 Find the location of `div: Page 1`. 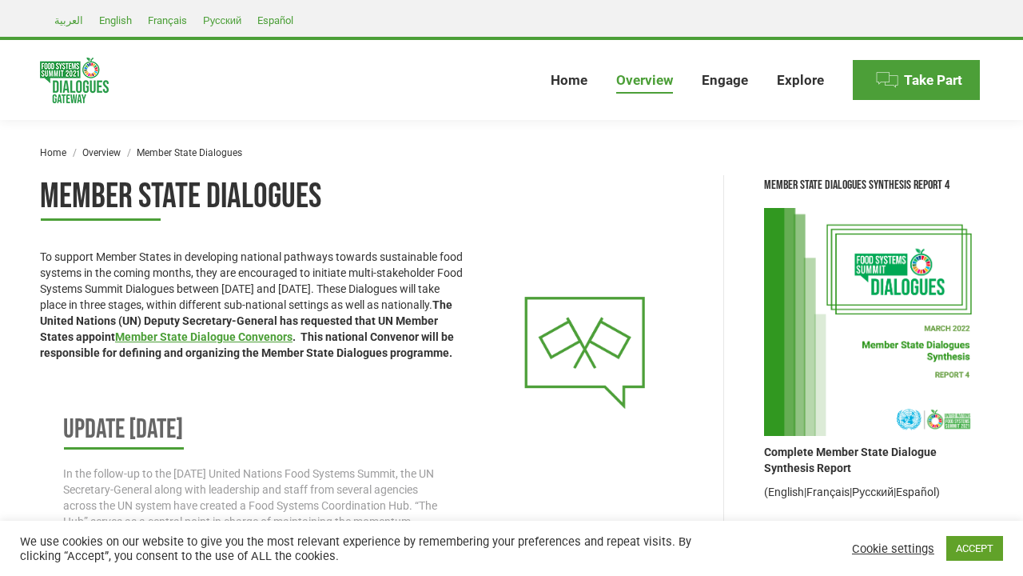

div: Page 1 is located at coordinates (253, 305).